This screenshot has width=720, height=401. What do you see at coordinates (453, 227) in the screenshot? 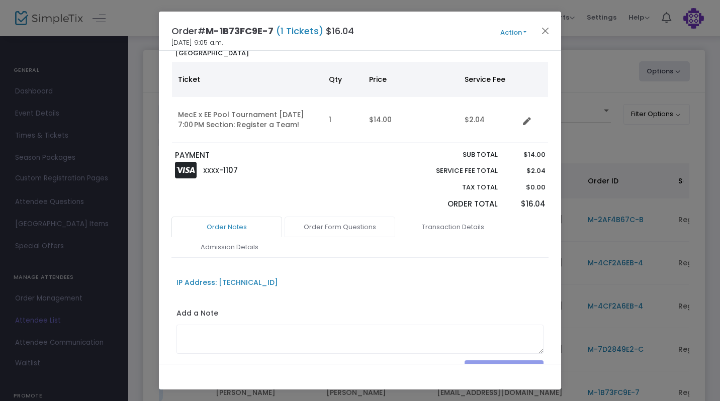
I see `a: Transaction Details` at bounding box center [453, 227].